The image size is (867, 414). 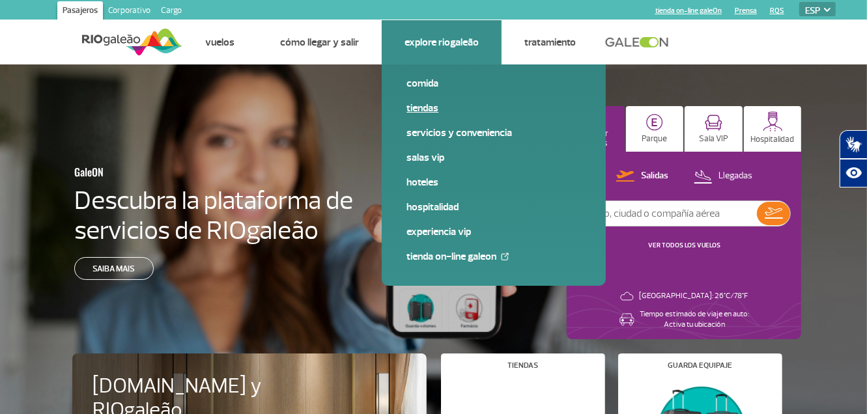 I want to click on a: Corporativo, so click(x=129, y=12).